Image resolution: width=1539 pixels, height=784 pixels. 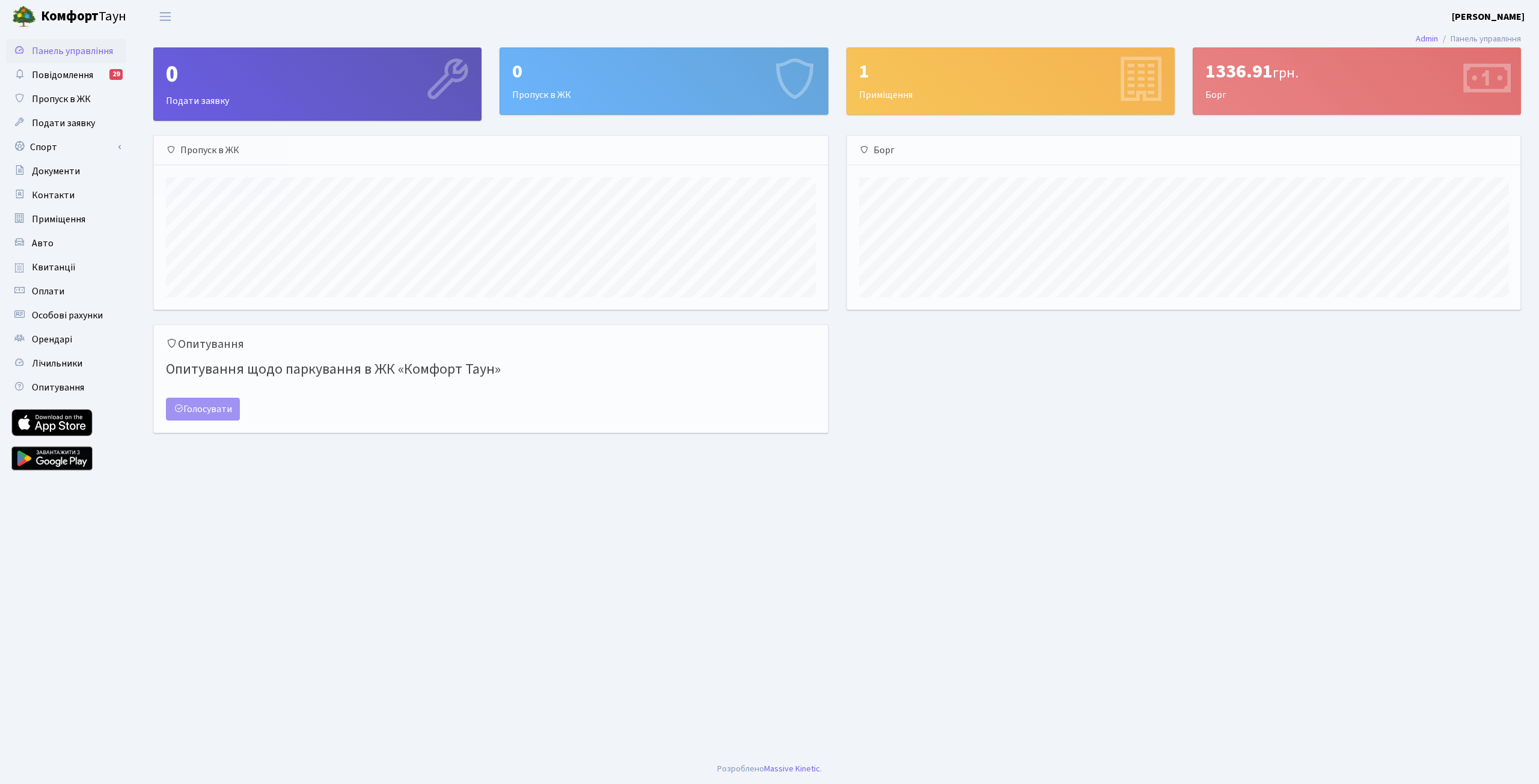 What do you see at coordinates (664, 81) in the screenshot?
I see `a: 0Пропуск в ЖК` at bounding box center [664, 81].